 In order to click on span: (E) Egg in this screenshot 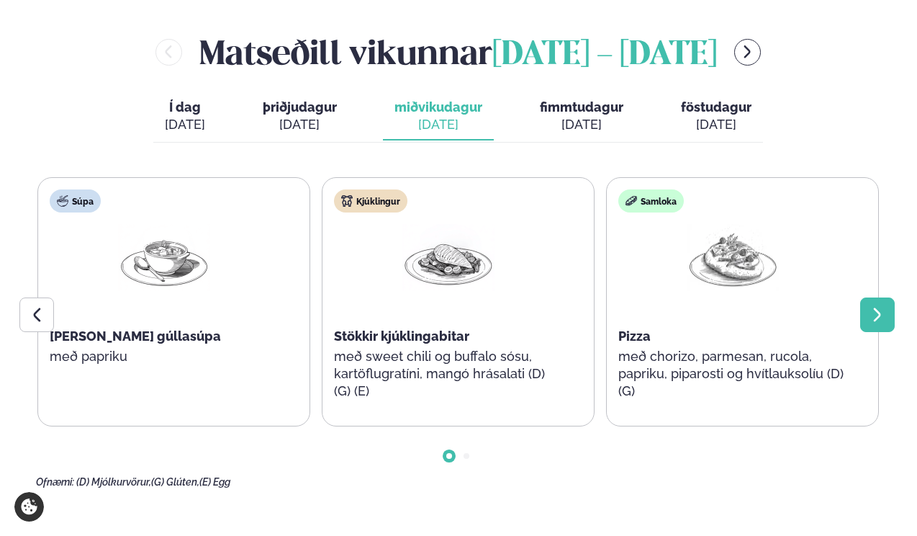, I will do `click(215, 482)`.